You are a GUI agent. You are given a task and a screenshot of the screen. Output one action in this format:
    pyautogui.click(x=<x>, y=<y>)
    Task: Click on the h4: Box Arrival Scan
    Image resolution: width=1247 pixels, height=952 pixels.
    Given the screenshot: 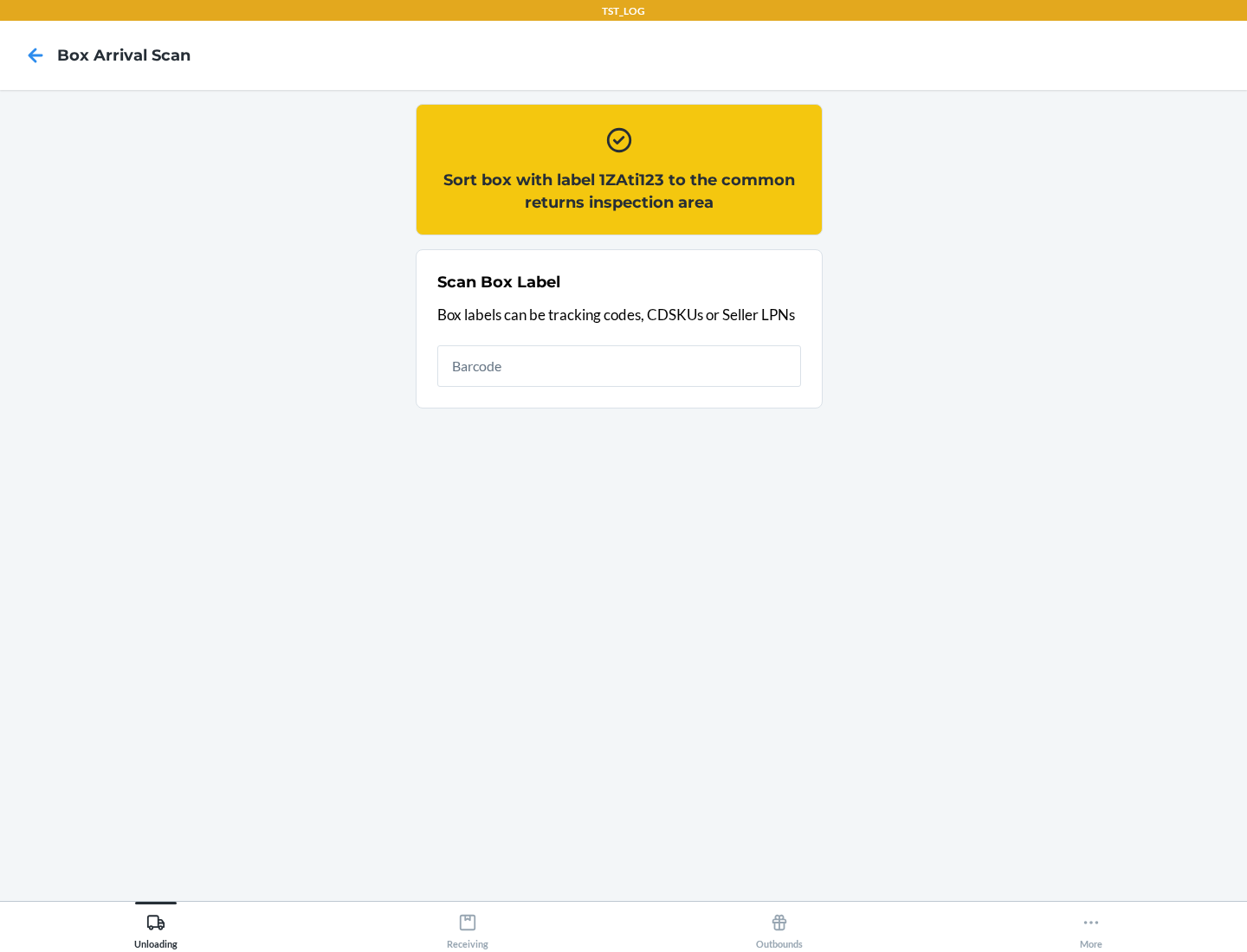 What is the action you would take?
    pyautogui.click(x=124, y=55)
    